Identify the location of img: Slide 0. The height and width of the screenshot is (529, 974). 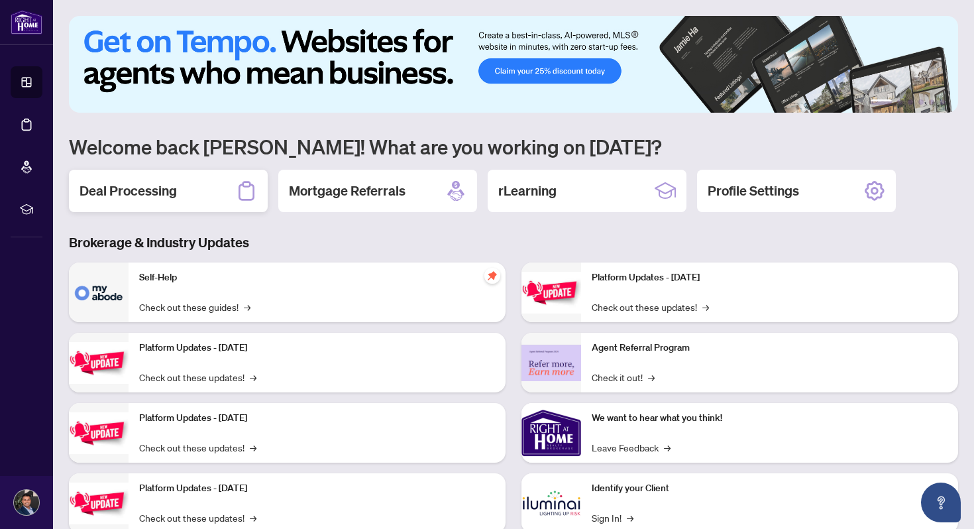
(513, 64).